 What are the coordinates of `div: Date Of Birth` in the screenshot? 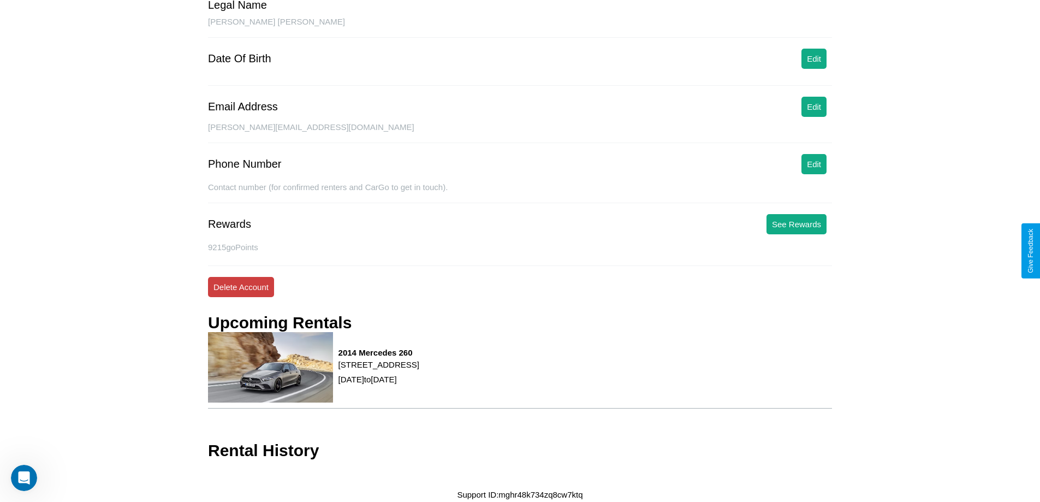 It's located at (240, 58).